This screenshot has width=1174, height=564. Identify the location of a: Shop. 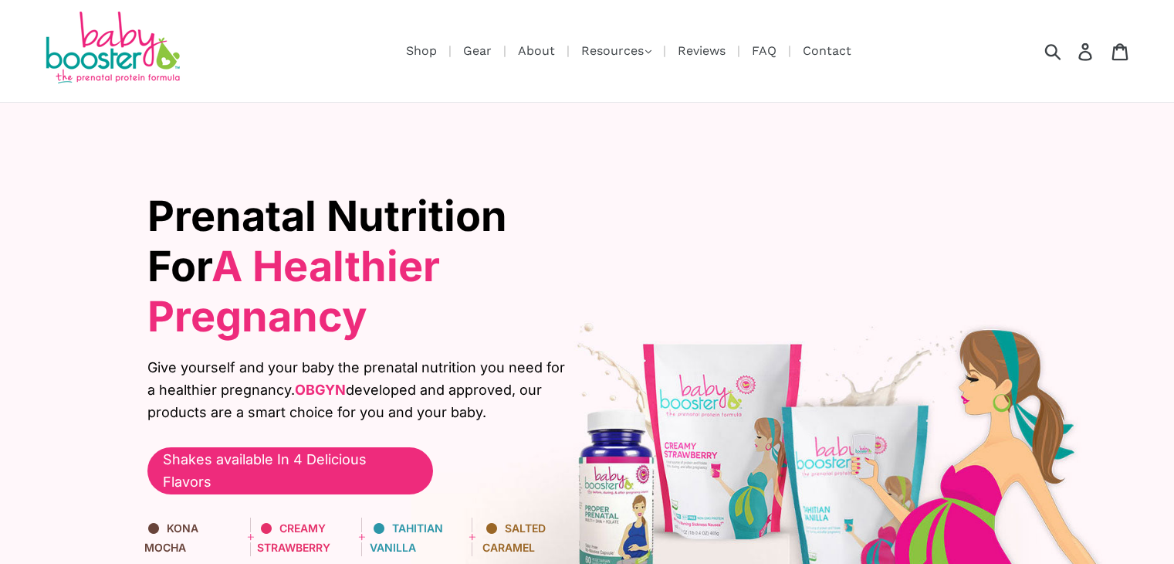
(422, 50).